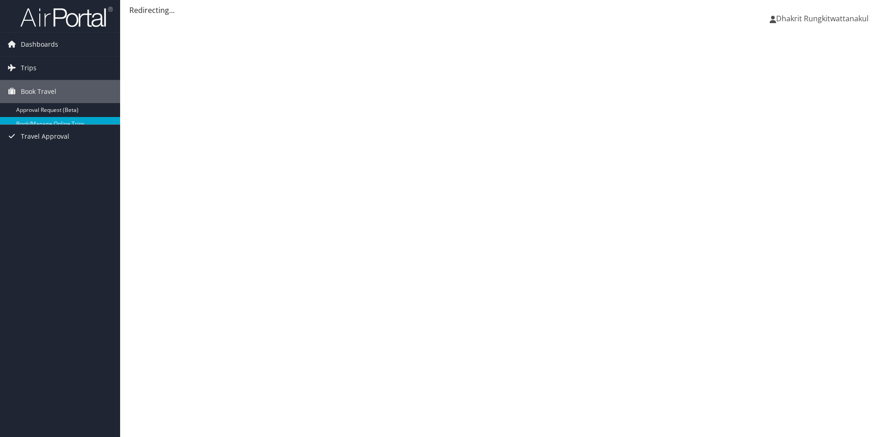  What do you see at coordinates (38, 91) in the screenshot?
I see `span: Book Travel` at bounding box center [38, 91].